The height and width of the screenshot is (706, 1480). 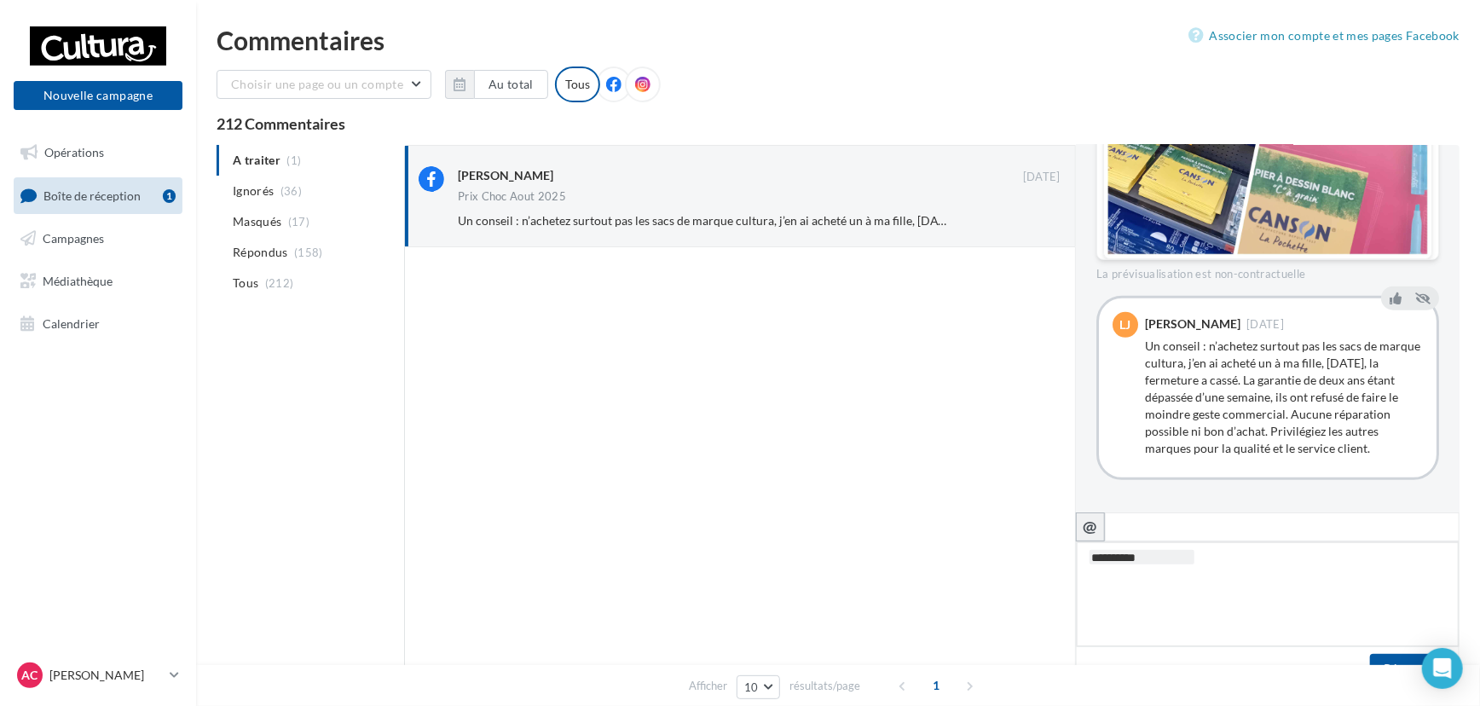 I want to click on span: 1, so click(x=937, y=686).